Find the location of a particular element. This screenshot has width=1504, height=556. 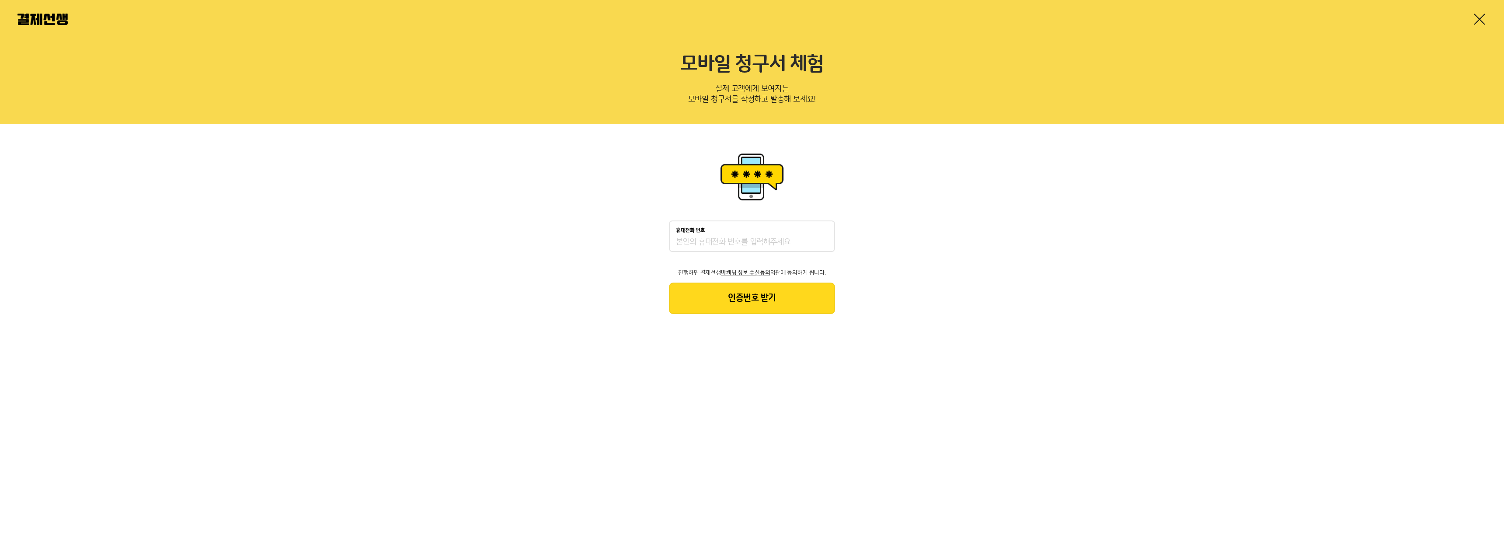

h2: 모바일 청구서 체험 is located at coordinates (752, 64).